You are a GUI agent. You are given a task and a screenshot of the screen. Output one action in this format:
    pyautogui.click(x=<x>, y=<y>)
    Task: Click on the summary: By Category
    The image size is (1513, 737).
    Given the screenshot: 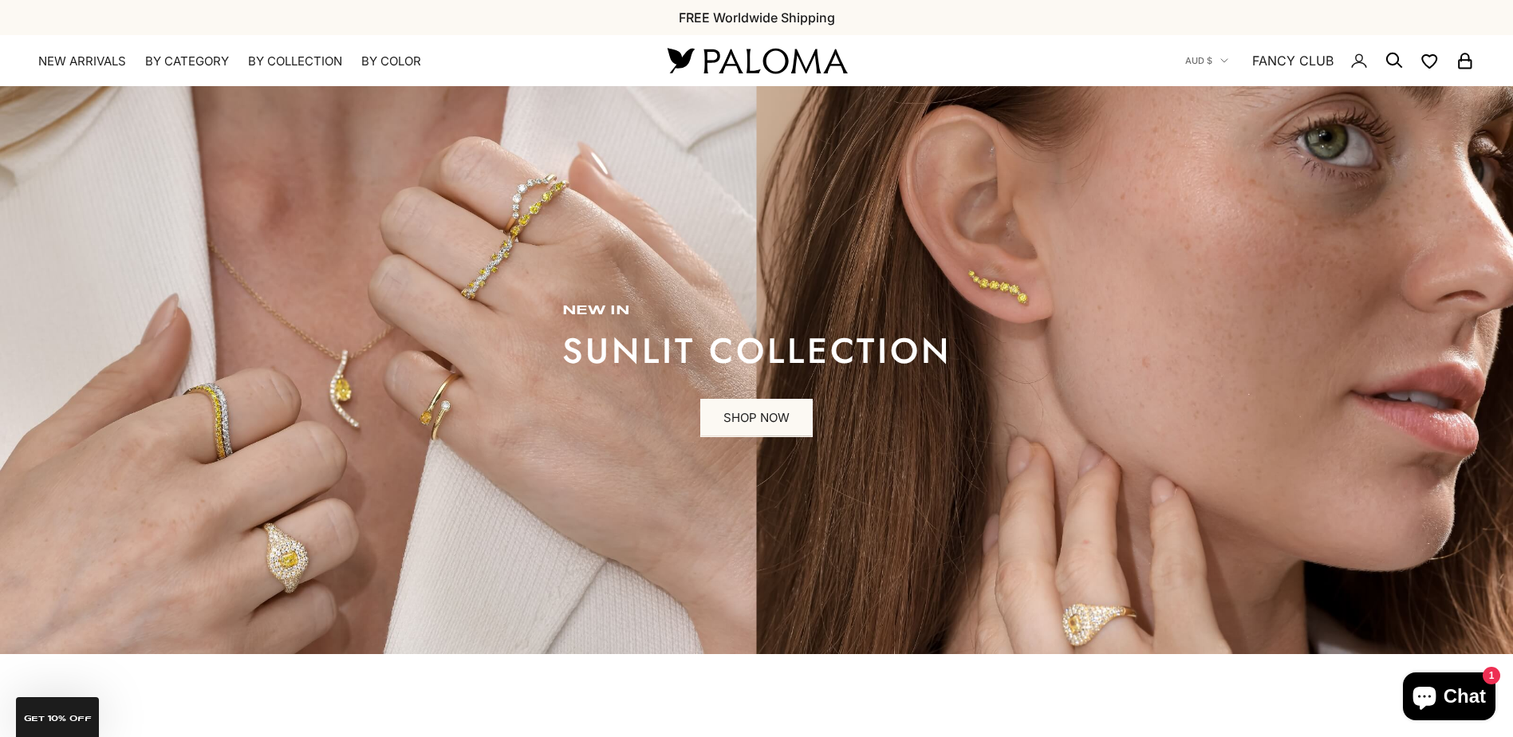 What is the action you would take?
    pyautogui.click(x=187, y=61)
    